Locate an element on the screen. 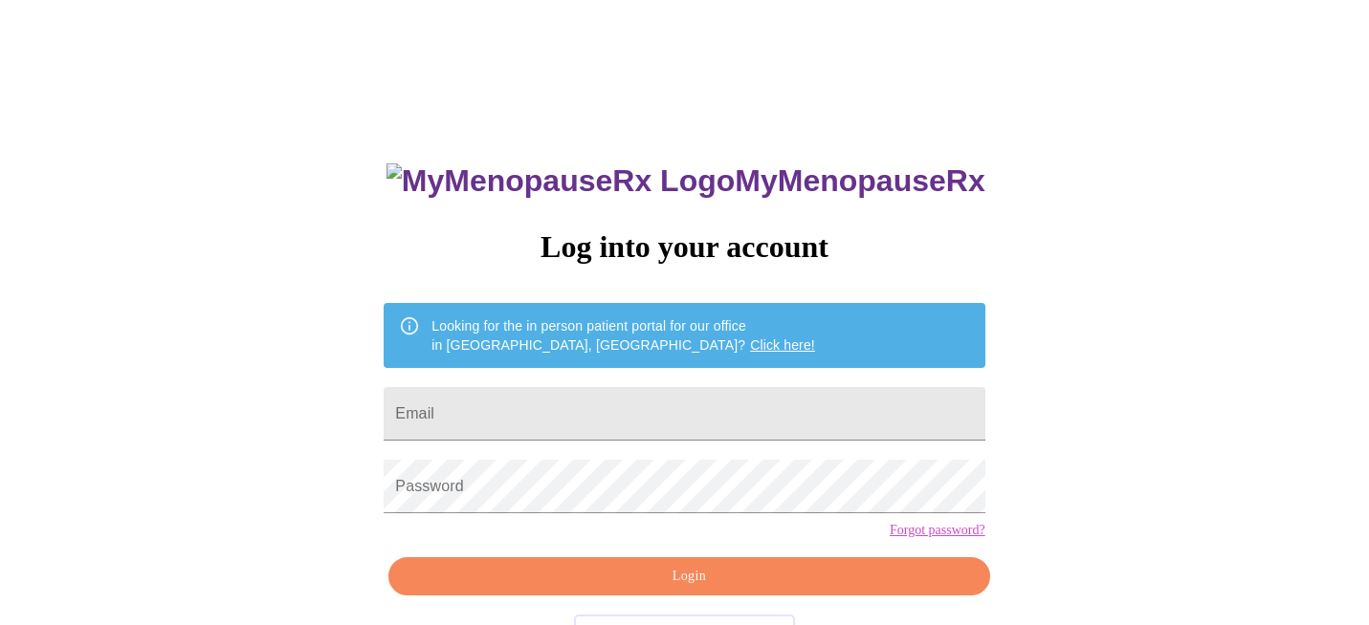 The height and width of the screenshot is (625, 1369). span: Login is located at coordinates (689, 577).